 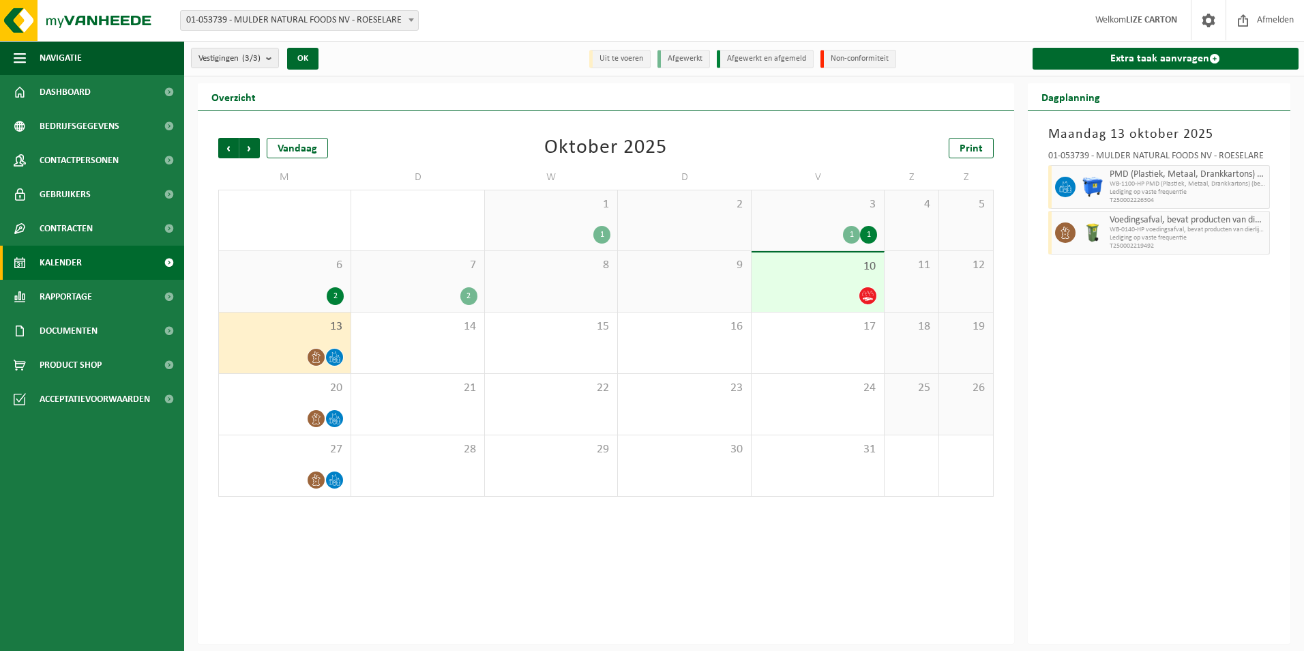 I want to click on span: 22, so click(x=551, y=388).